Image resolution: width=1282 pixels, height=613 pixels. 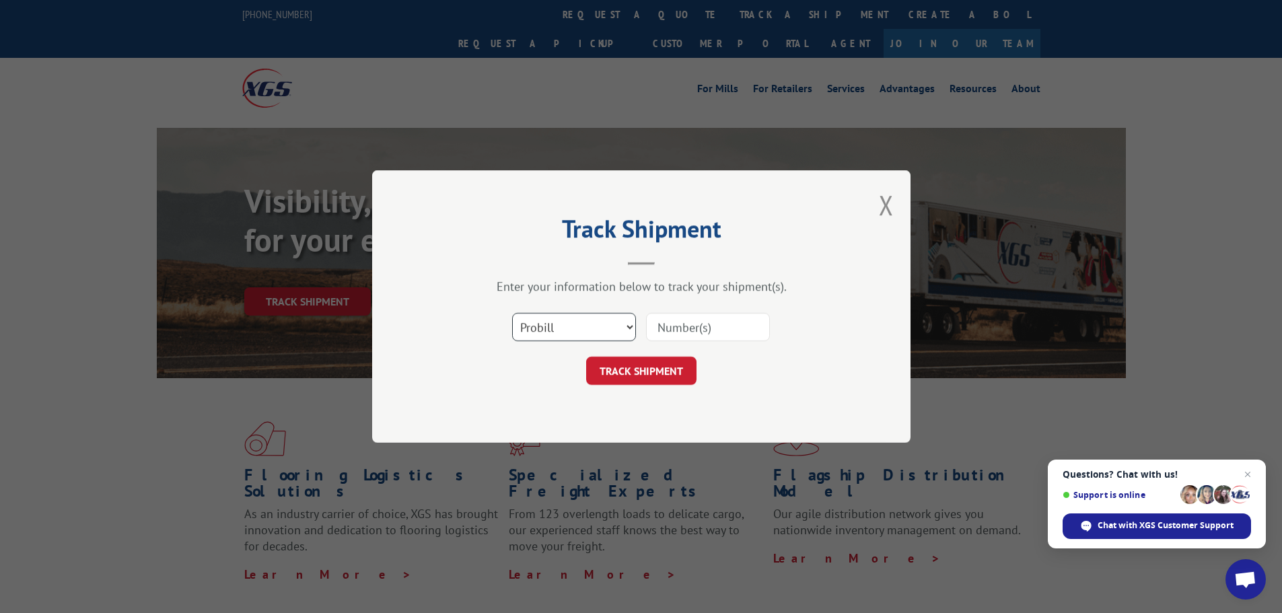 What do you see at coordinates (886, 205) in the screenshot?
I see `button: Close modal` at bounding box center [886, 205].